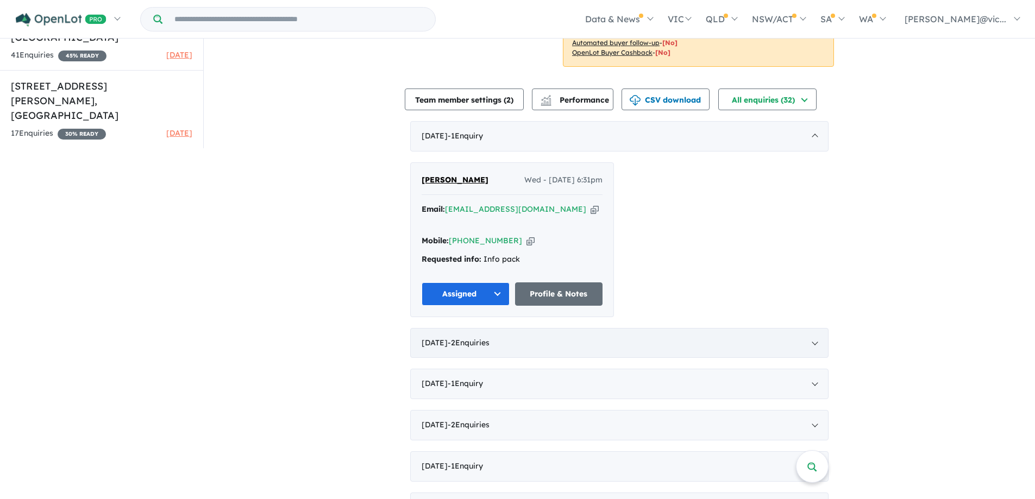  Describe the element at coordinates (451, 259) in the screenshot. I see `strong: Requested info:` at that location.